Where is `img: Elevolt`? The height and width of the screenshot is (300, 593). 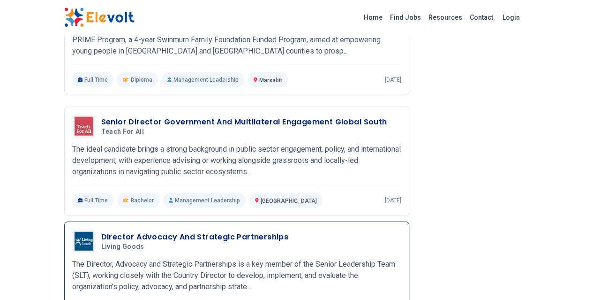 img: Elevolt is located at coordinates (99, 17).